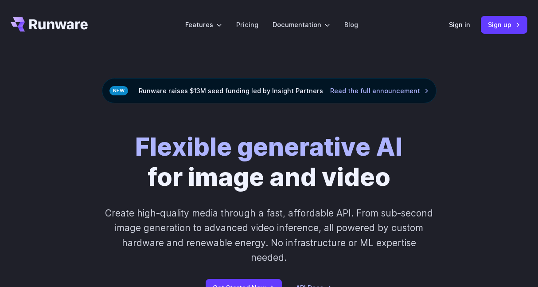 This screenshot has width=538, height=287. I want to click on a: Go to /, so click(49, 24).